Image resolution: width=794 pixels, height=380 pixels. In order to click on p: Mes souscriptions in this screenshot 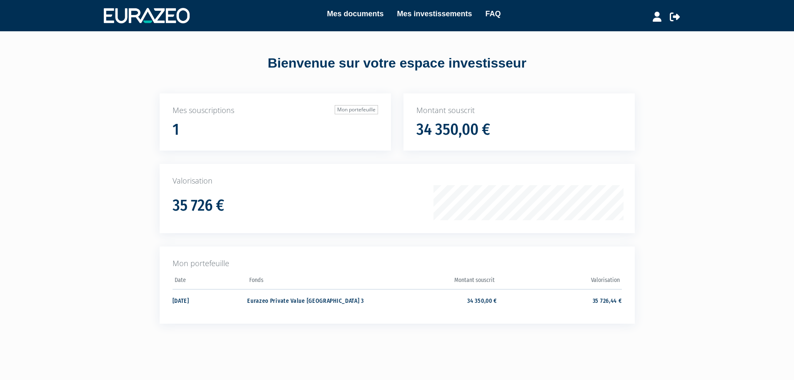, I will do `click(275, 111)`.